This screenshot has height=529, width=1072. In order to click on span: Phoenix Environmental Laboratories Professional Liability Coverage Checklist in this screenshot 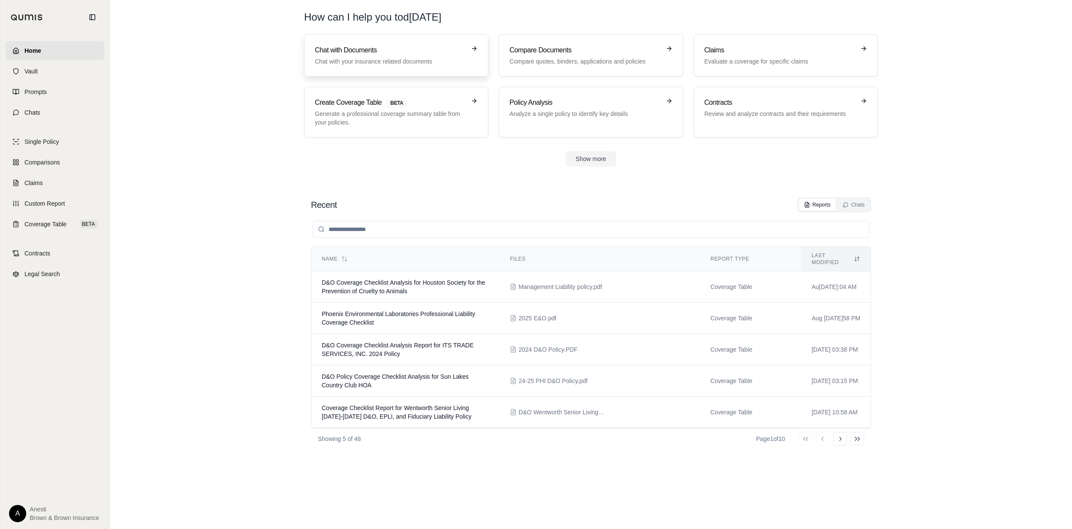, I will do `click(398, 318)`.